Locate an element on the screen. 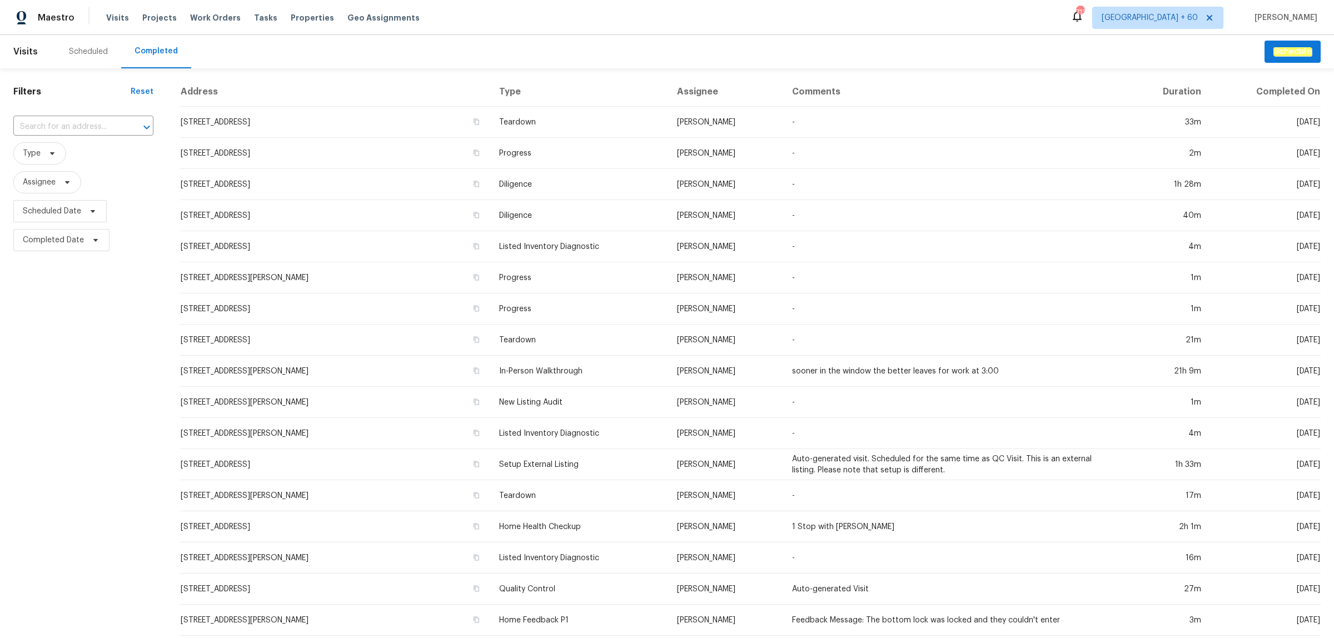 The width and height of the screenshot is (1334, 638). em: Schedule is located at coordinates (1293, 52).